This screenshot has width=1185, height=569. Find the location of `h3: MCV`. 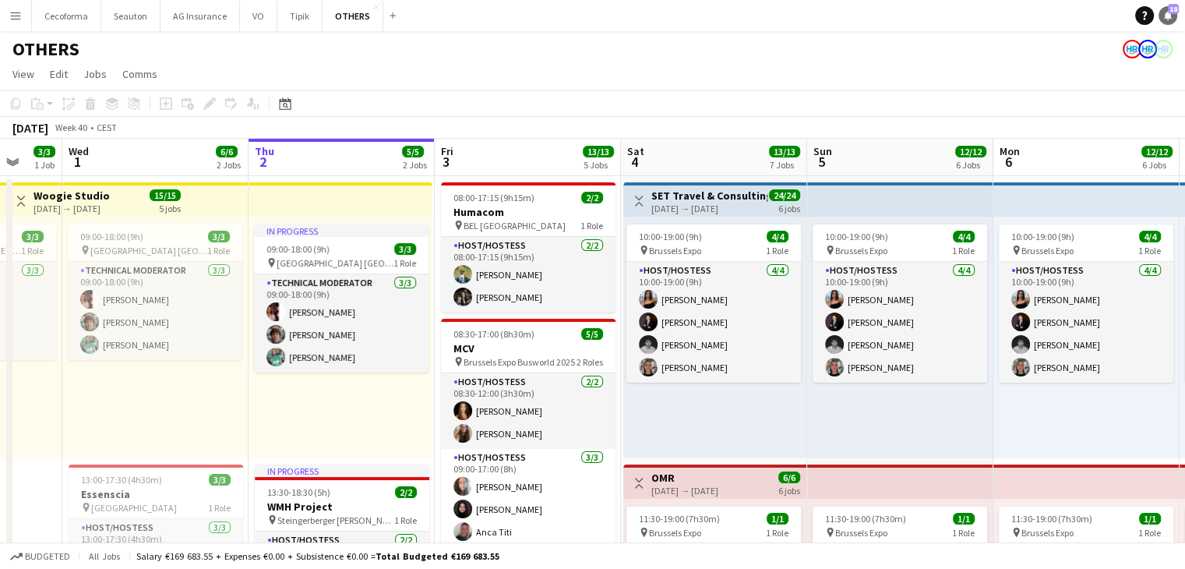

h3: MCV is located at coordinates (528, 348).